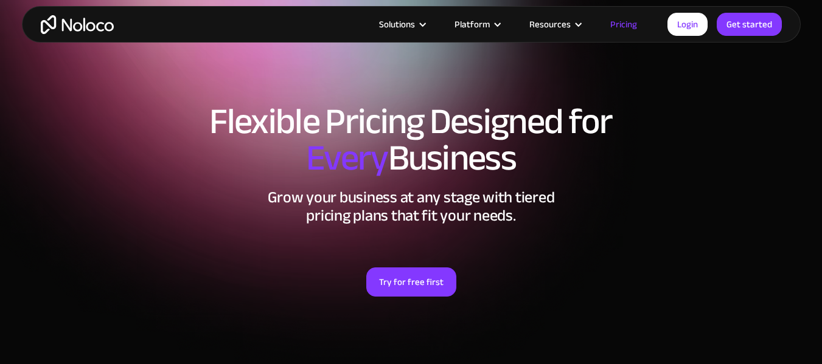 The image size is (822, 364). I want to click on h2: Grow your business at any stage with tiered pricing plans that fit your needs., so click(411, 207).